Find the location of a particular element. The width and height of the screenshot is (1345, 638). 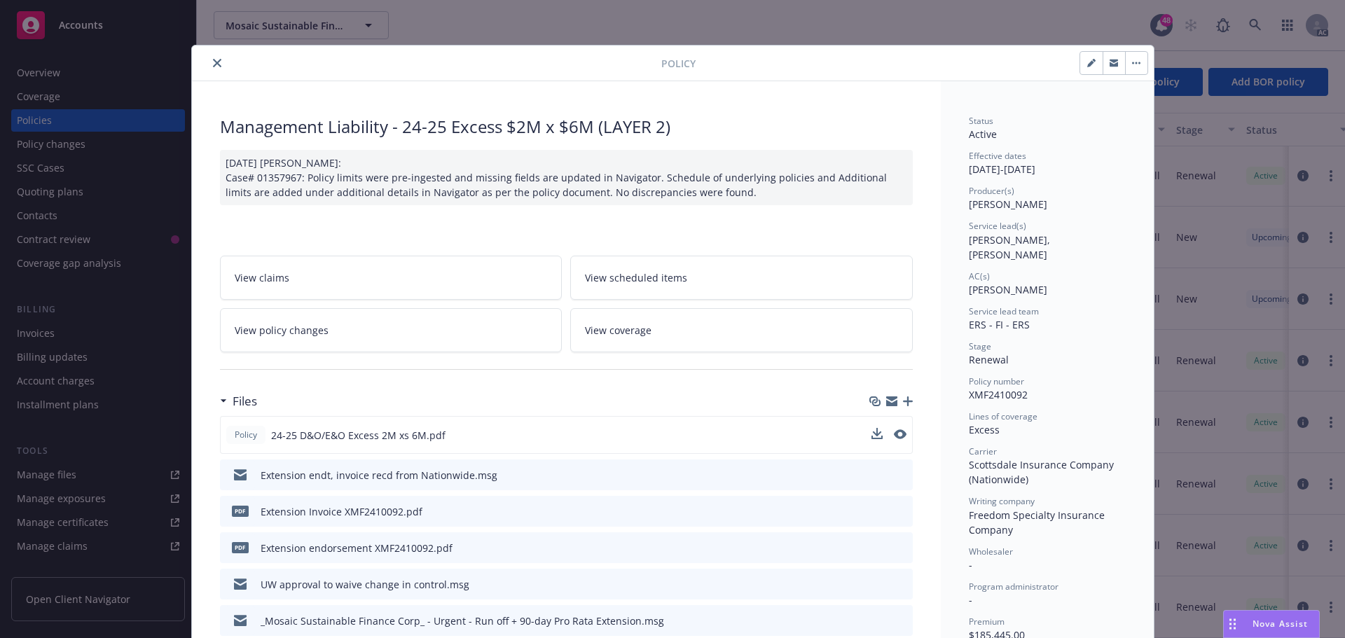

div: Extension Invoice XMF2410092.pdf is located at coordinates (341, 511).